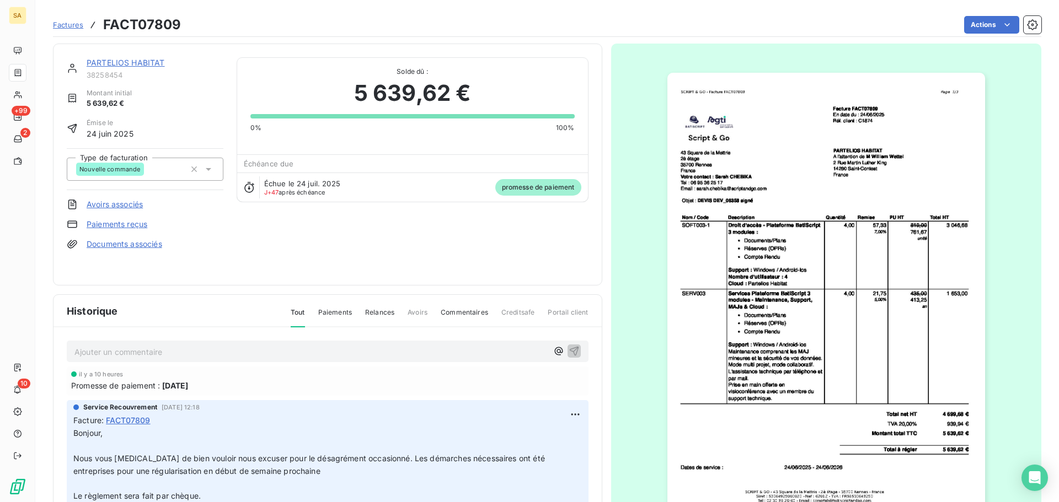 The width and height of the screenshot is (1059, 502). Describe the element at coordinates (256, 128) in the screenshot. I see `span: 0%` at that location.